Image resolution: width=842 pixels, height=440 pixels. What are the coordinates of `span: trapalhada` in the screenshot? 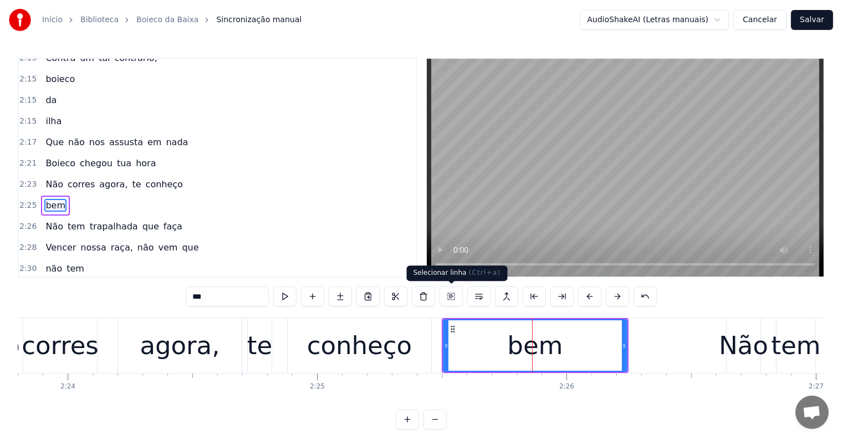 It's located at (114, 226).